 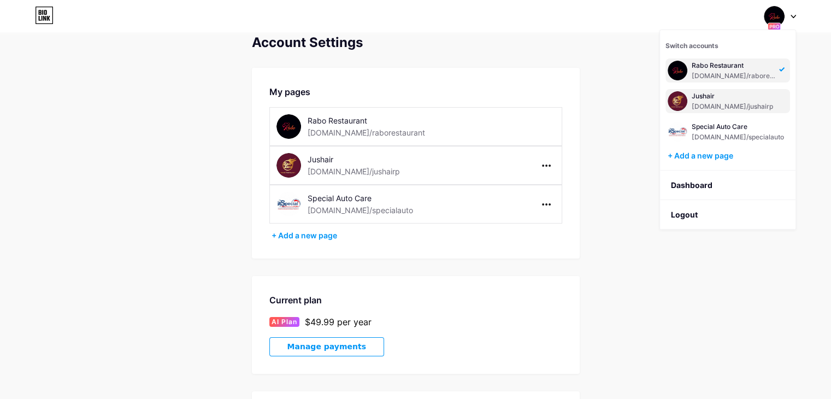 What do you see at coordinates (338, 322) in the screenshot?
I see `div: $49.99 per year` at bounding box center [338, 322].